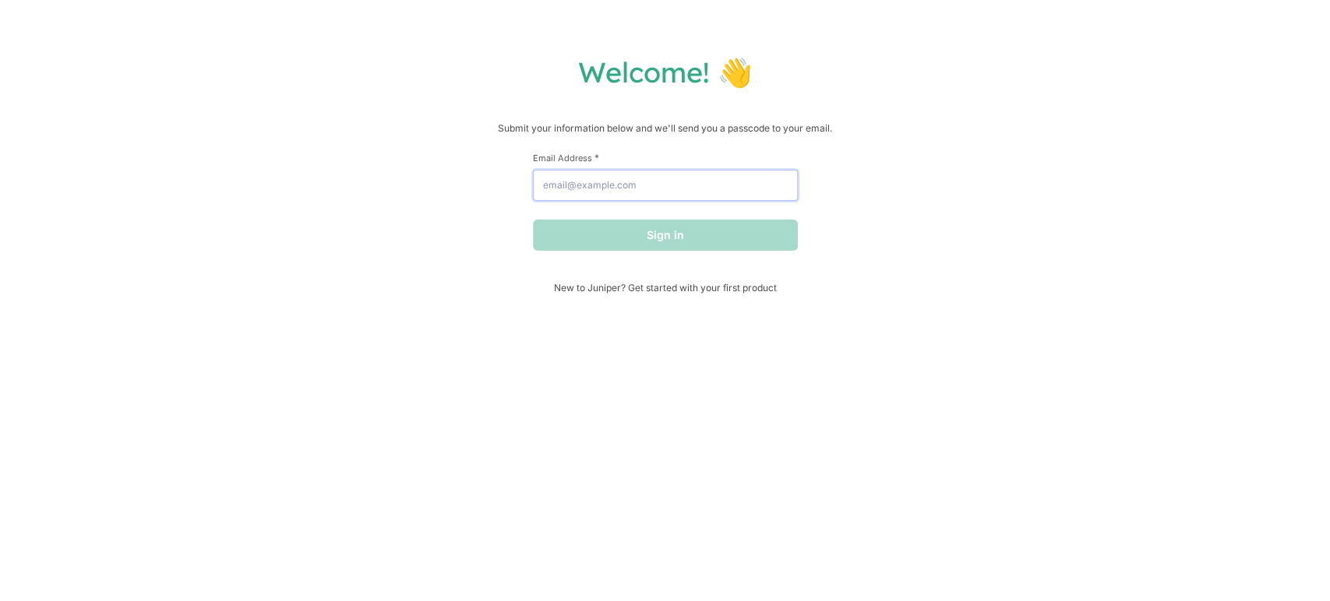 Image resolution: width=1330 pixels, height=601 pixels. What do you see at coordinates (597, 157) in the screenshot?
I see `span: This field is required.` at bounding box center [597, 157].